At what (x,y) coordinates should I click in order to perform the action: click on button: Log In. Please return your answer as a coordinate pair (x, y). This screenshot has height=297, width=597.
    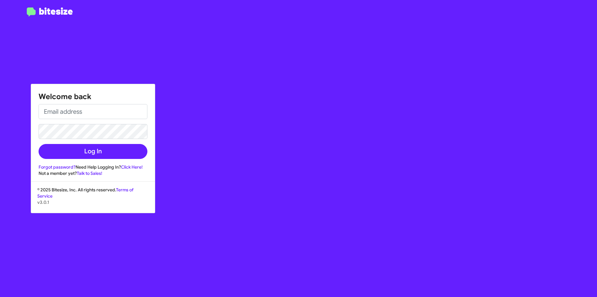
    Looking at the image, I should click on (93, 151).